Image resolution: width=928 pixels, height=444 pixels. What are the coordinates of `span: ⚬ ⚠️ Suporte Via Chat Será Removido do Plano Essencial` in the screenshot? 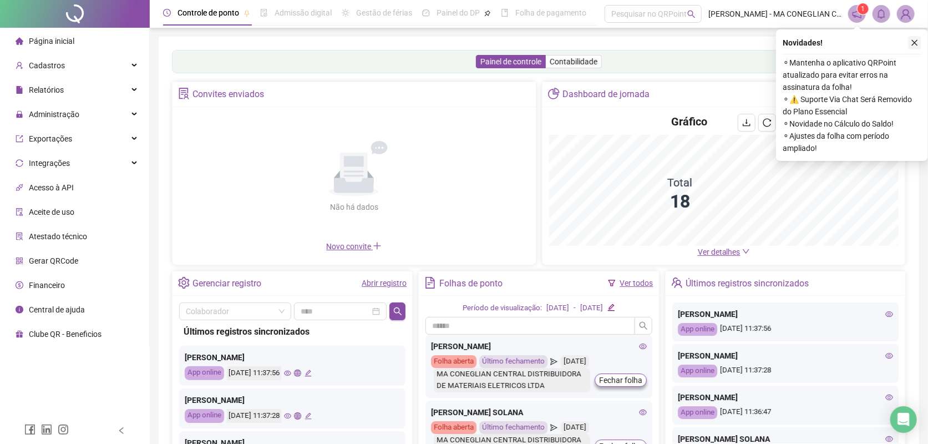 It's located at (852, 105).